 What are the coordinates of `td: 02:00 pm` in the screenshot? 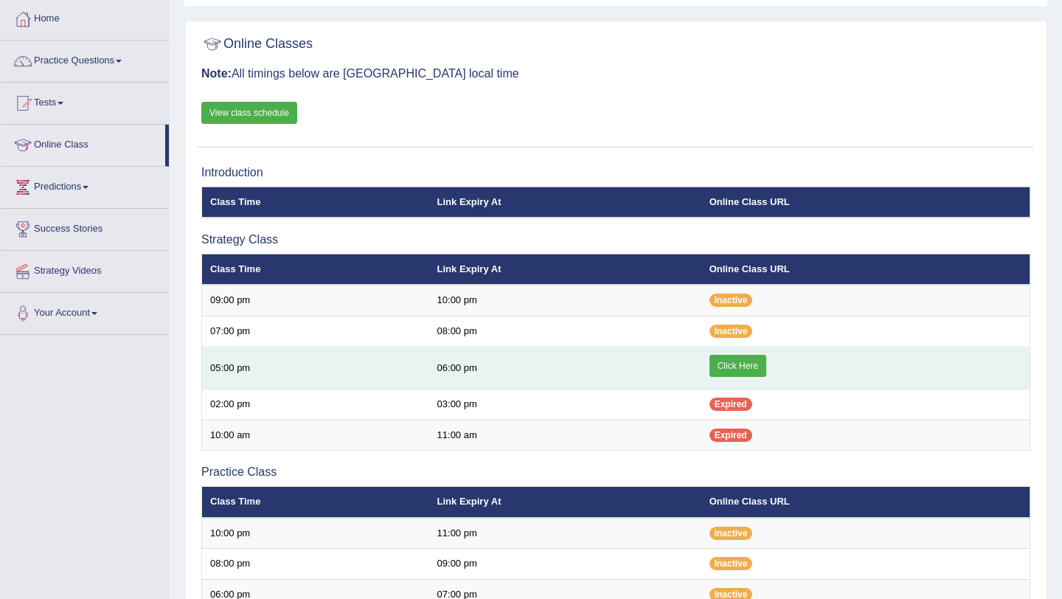 It's located at (316, 405).